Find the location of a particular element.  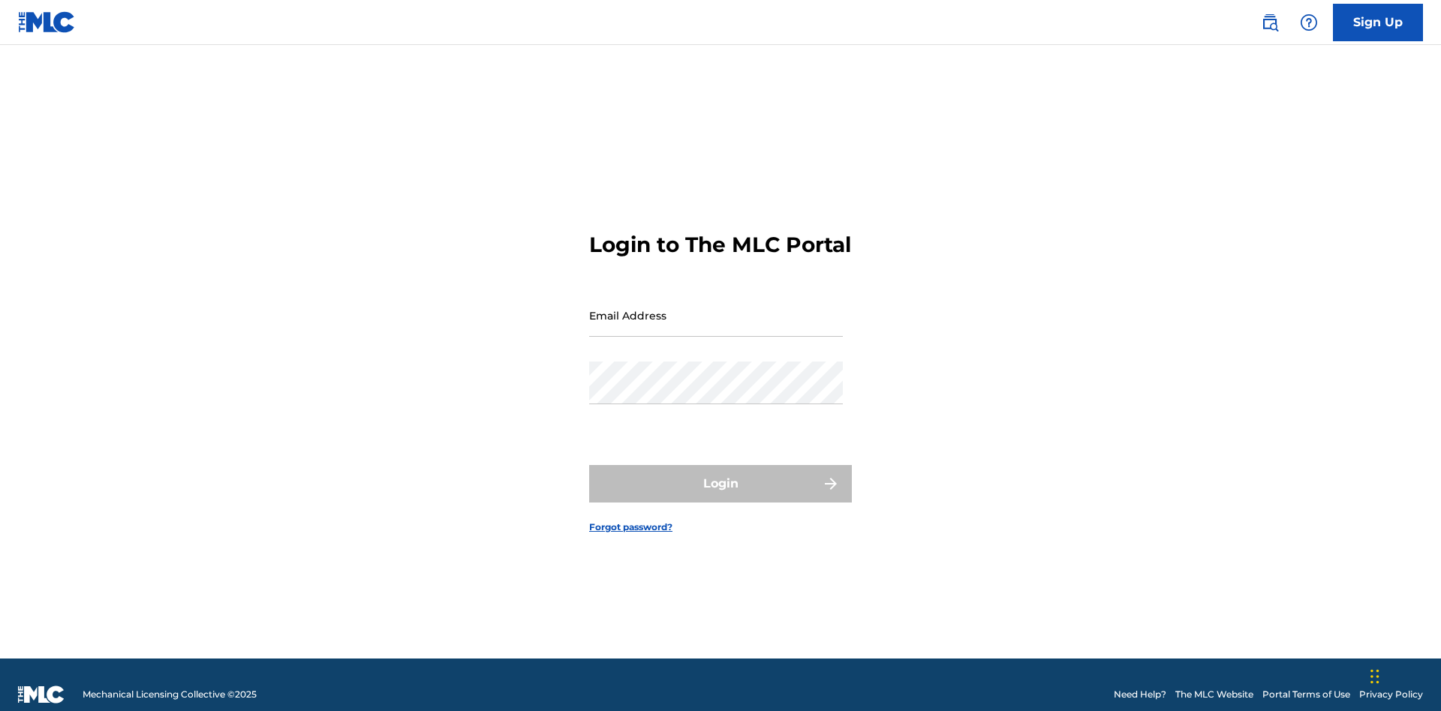

div: Drag is located at coordinates (1375, 677).